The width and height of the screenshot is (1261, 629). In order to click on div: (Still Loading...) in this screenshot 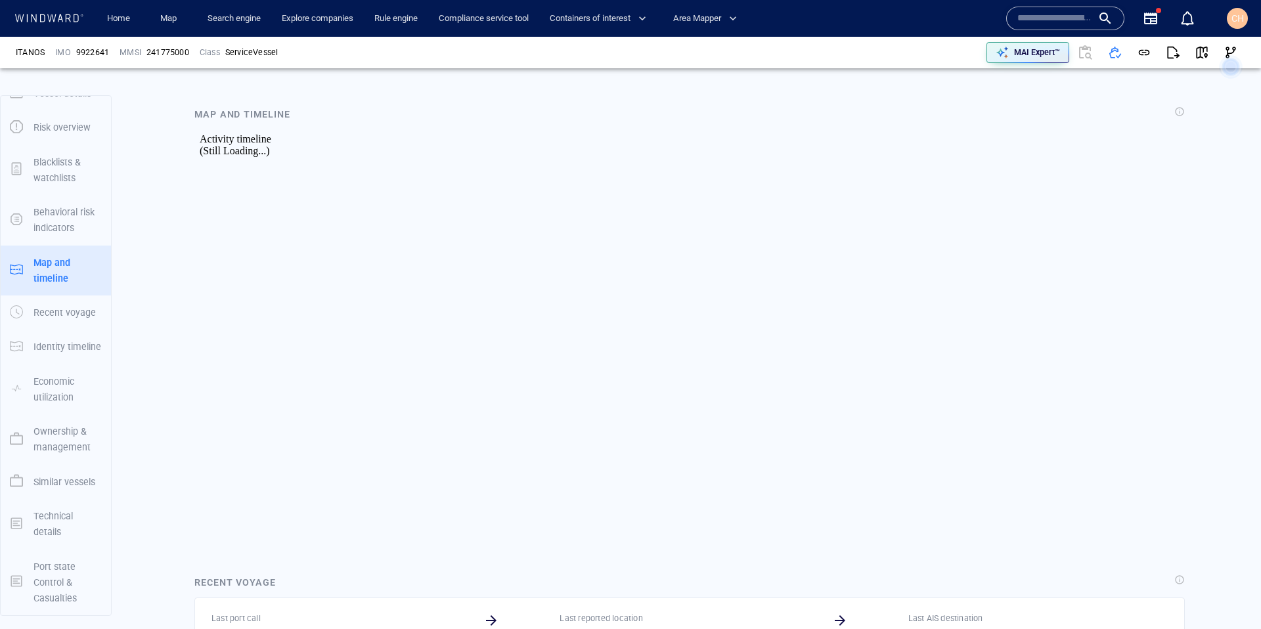, I will do `click(495, 23)`.